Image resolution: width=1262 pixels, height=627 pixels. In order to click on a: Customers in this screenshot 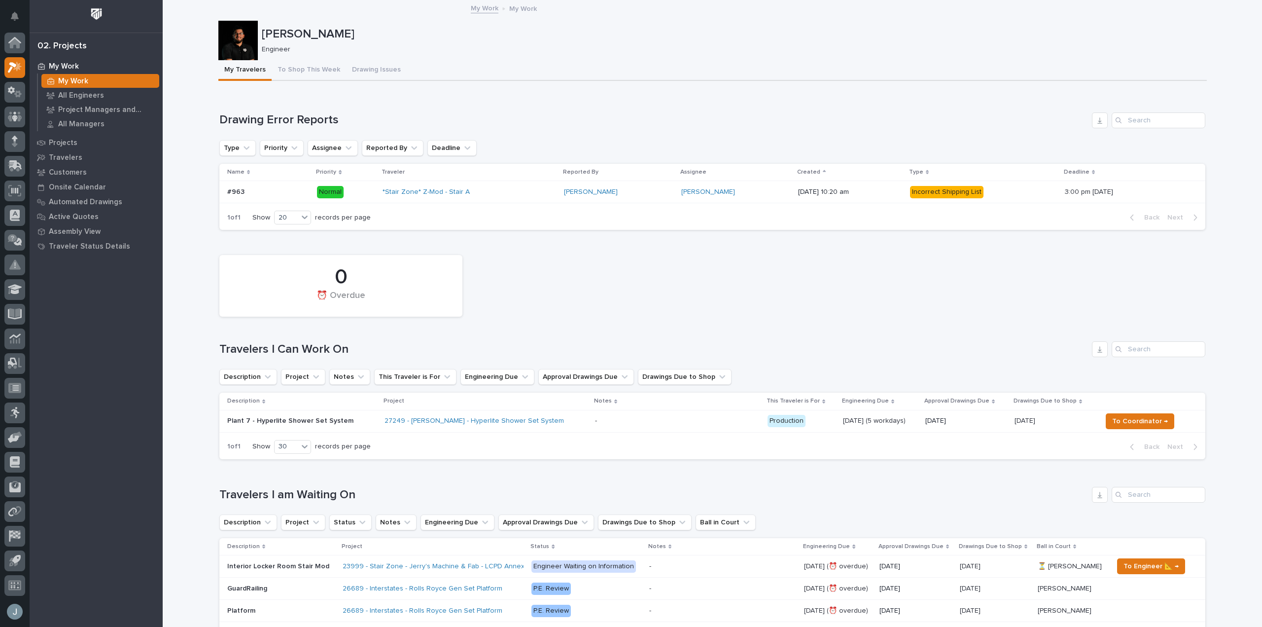, I will do `click(96, 172)`.